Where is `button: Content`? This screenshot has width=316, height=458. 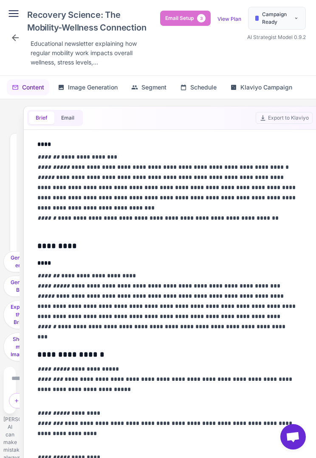 button: Content is located at coordinates (28, 87).